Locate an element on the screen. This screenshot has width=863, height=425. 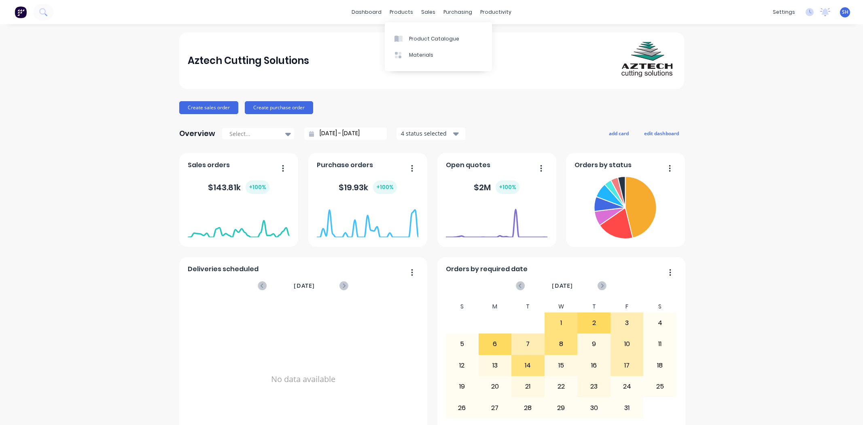
div: 3 is located at coordinates (627, 323).